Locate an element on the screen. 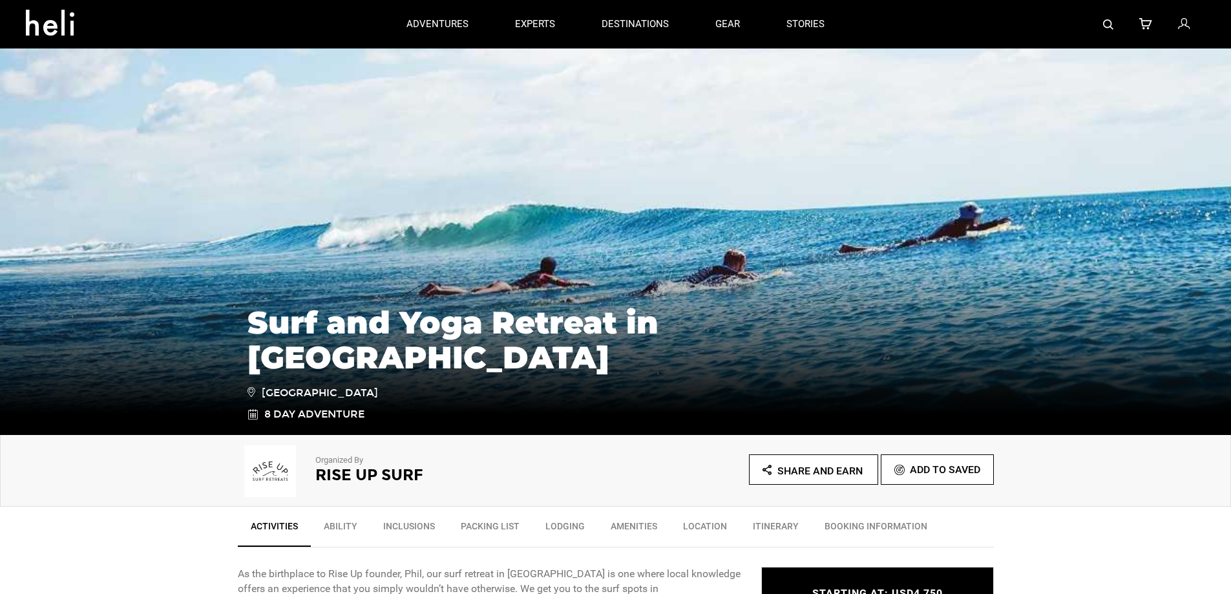 The image size is (1231, 594). a: Itinerary is located at coordinates (776, 529).